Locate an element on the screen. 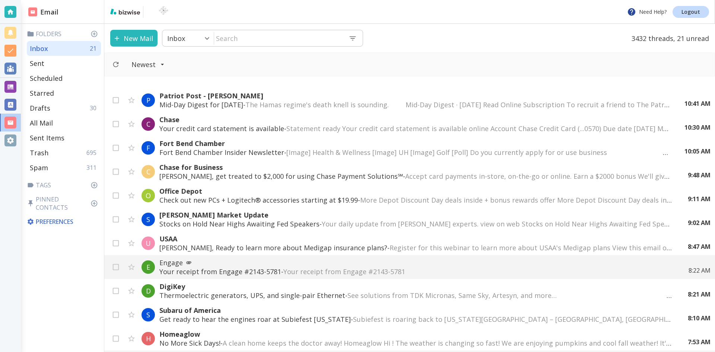 This screenshot has width=715, height=352. button: Filter is located at coordinates (148, 64).